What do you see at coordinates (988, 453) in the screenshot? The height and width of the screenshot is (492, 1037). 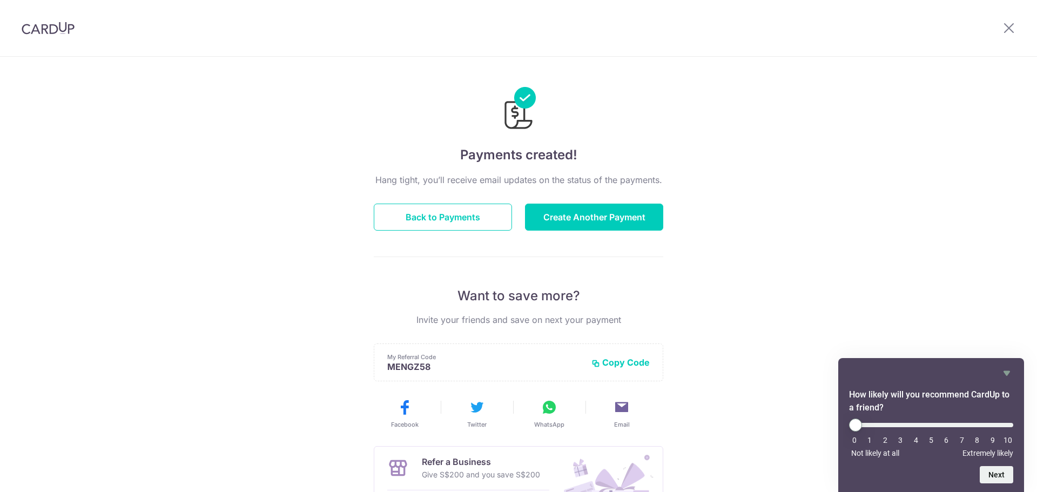 I see `span: Extremely likely` at bounding box center [988, 453].